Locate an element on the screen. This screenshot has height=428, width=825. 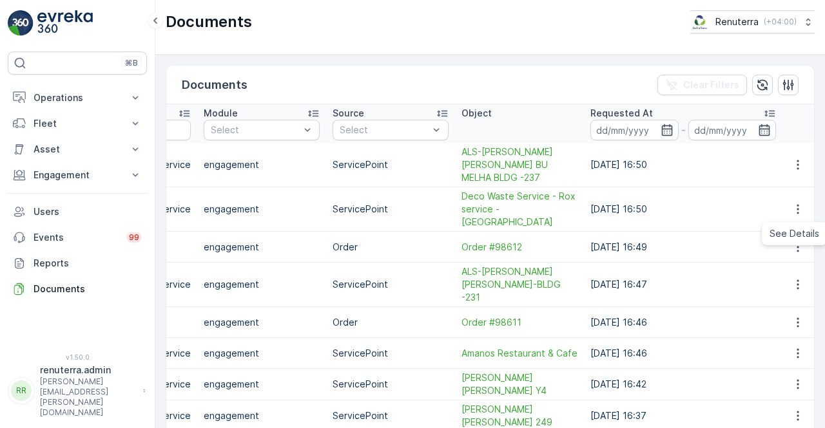
button: Asset is located at coordinates (77, 149).